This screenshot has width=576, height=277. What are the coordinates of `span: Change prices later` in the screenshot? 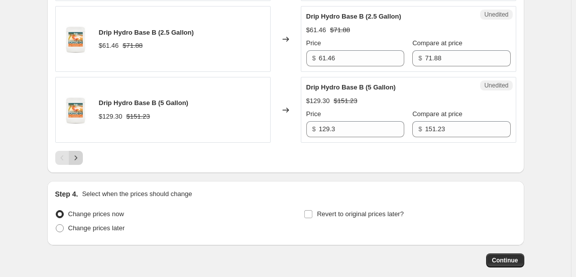 It's located at (96, 228).